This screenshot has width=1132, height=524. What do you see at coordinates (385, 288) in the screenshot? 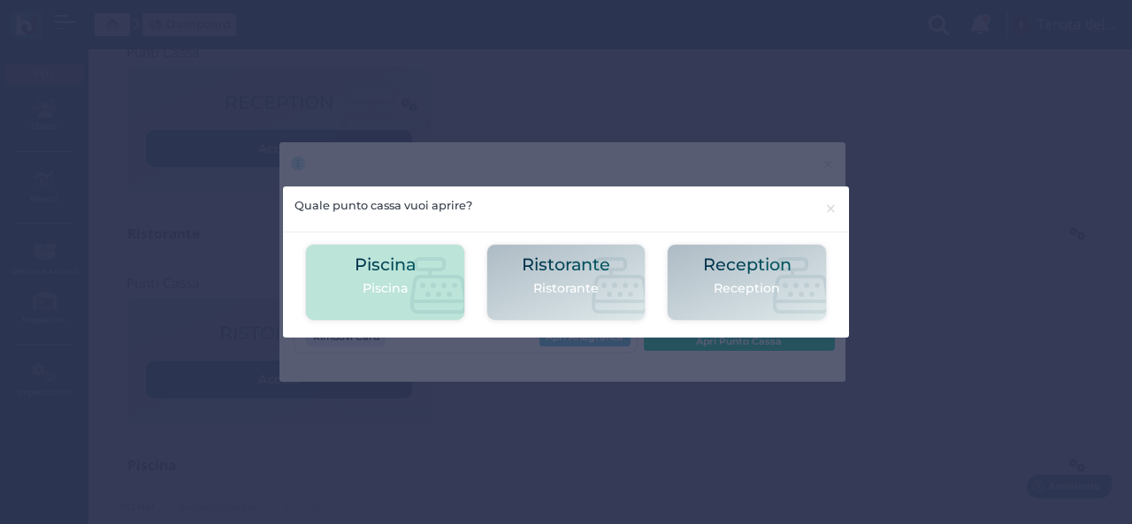
I see `p: Piscina` at bounding box center [385, 288].